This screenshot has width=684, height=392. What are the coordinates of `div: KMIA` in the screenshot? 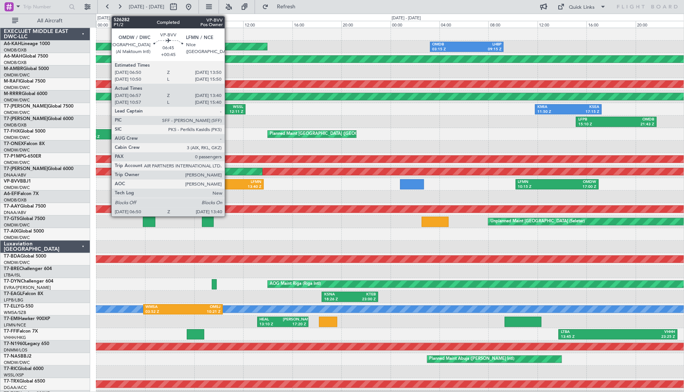 It's located at (552, 107).